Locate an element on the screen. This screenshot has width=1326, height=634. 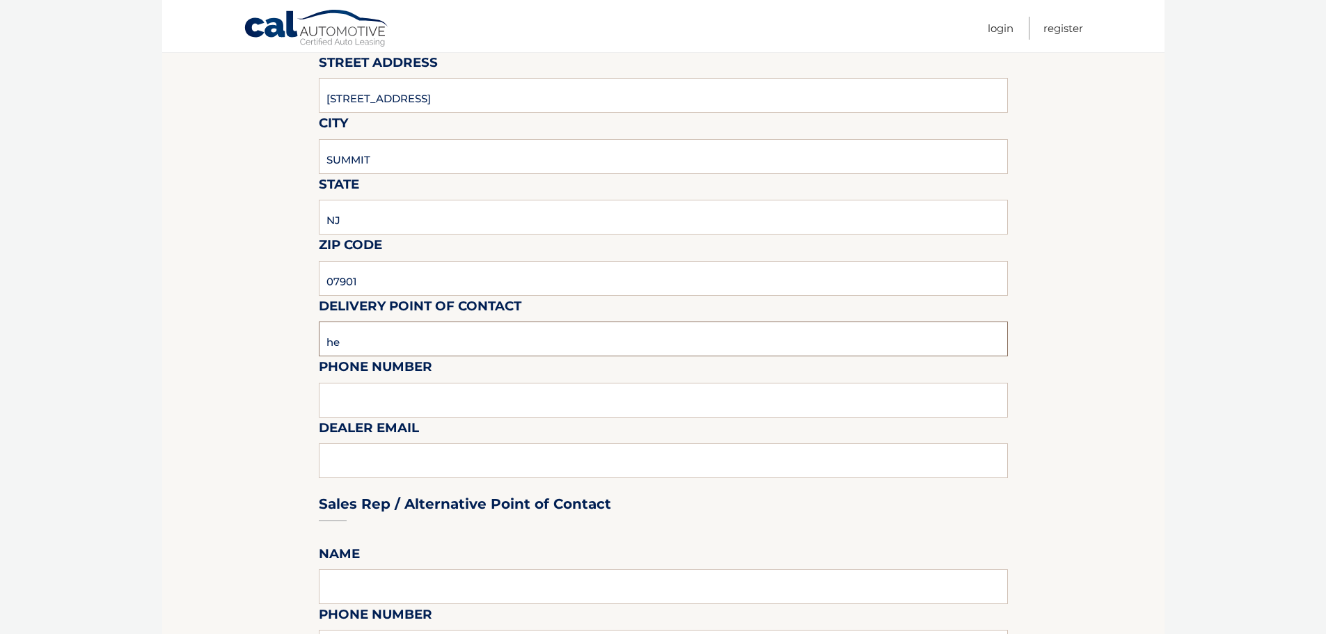
label: Name is located at coordinates (339, 556).